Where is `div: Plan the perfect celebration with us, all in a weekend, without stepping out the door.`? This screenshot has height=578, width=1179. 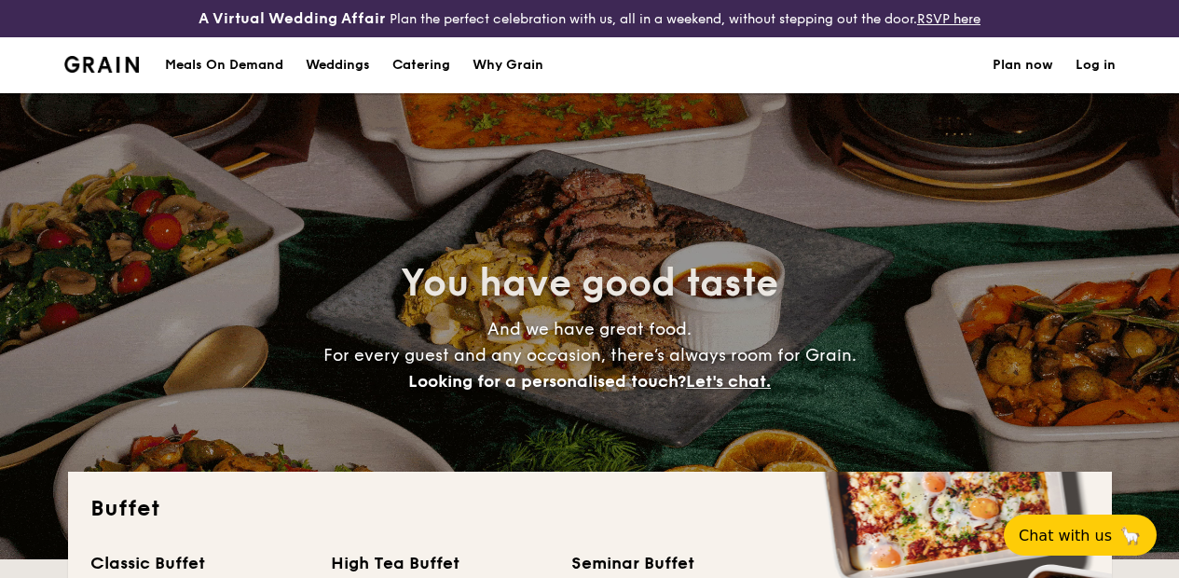
div: Plan the perfect celebration with us, all in a weekend, without stepping out the door. is located at coordinates (589, 19).